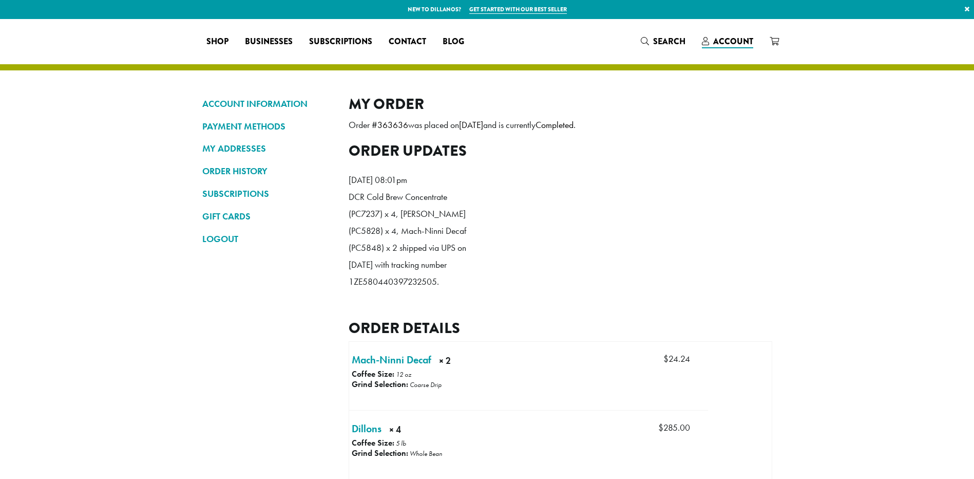 The image size is (974, 479). Describe the element at coordinates (677, 358) in the screenshot. I see `bdi: 24.24` at that location.